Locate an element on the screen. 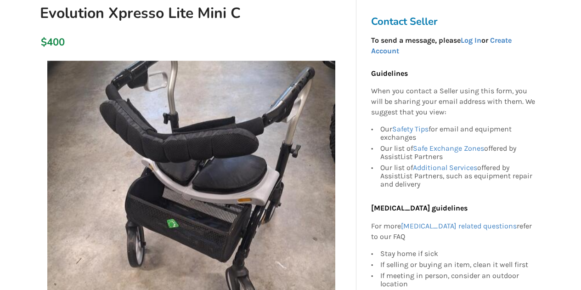  h3: Contact Seller is located at coordinates (456, 22).